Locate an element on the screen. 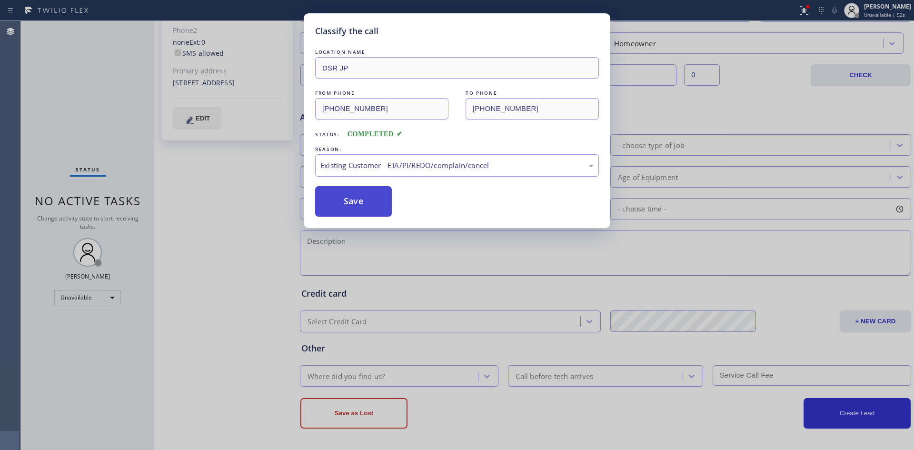 The height and width of the screenshot is (450, 914). div: LOCATION NAME is located at coordinates (457, 52).